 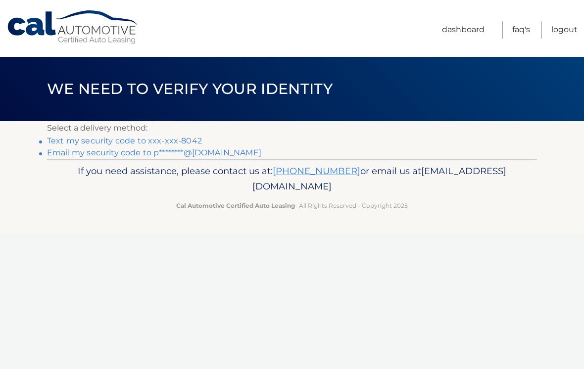 I want to click on p: Select a delivery method:, so click(x=292, y=128).